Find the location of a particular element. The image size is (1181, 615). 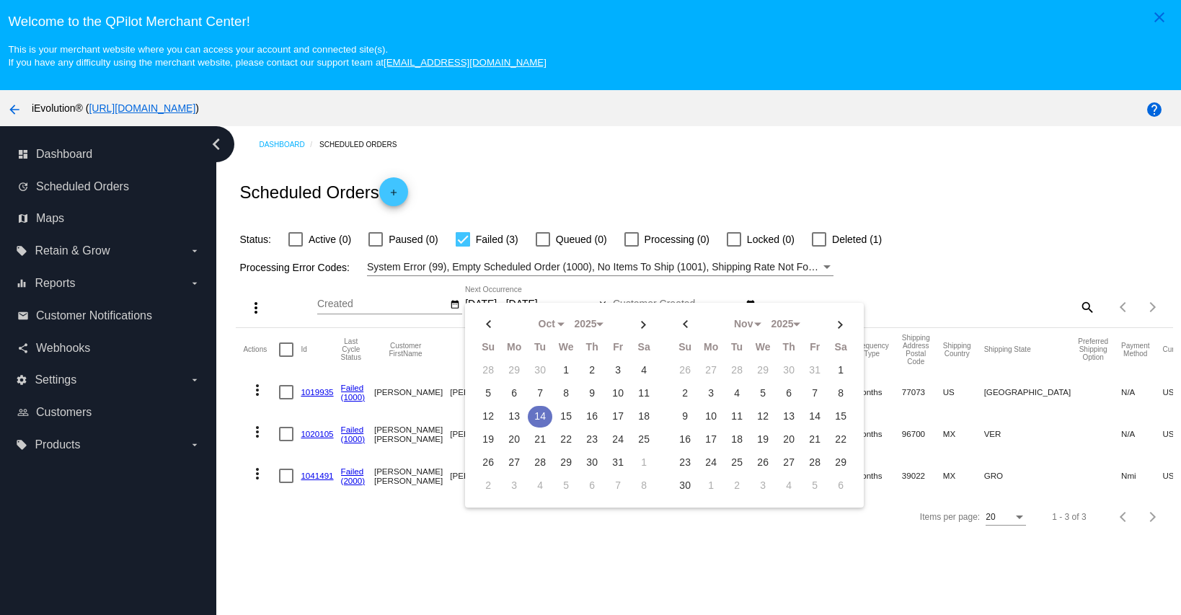

a: 1020105 is located at coordinates (316, 433).